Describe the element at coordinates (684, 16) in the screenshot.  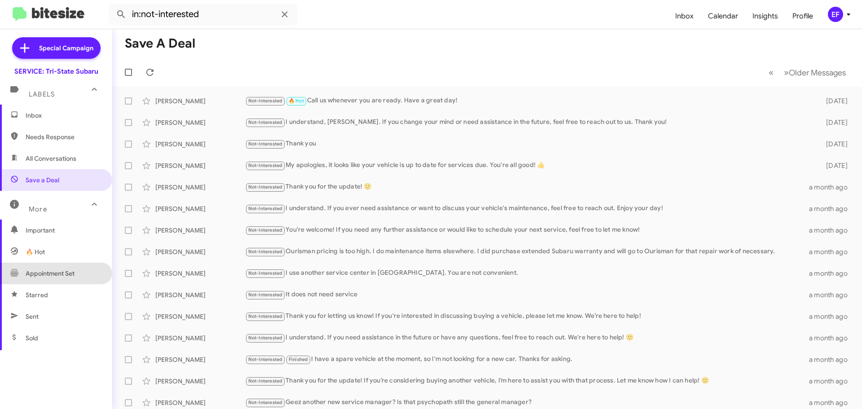
I see `a: Inbox` at that location.